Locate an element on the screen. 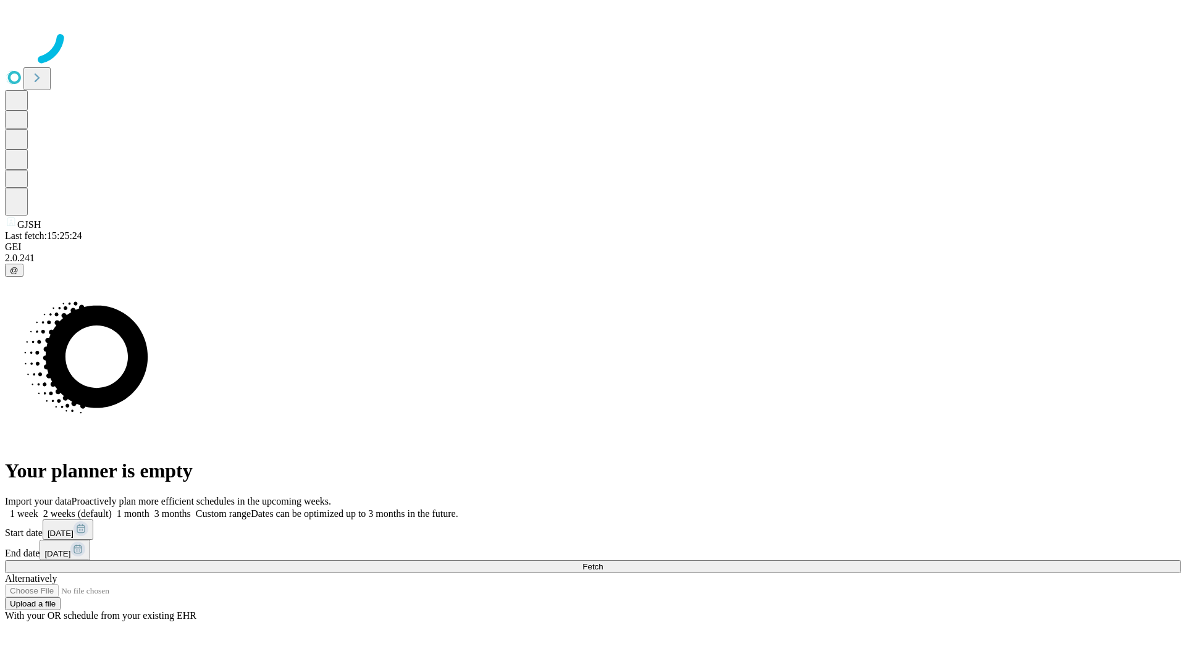  button: Fetch is located at coordinates (593, 567).